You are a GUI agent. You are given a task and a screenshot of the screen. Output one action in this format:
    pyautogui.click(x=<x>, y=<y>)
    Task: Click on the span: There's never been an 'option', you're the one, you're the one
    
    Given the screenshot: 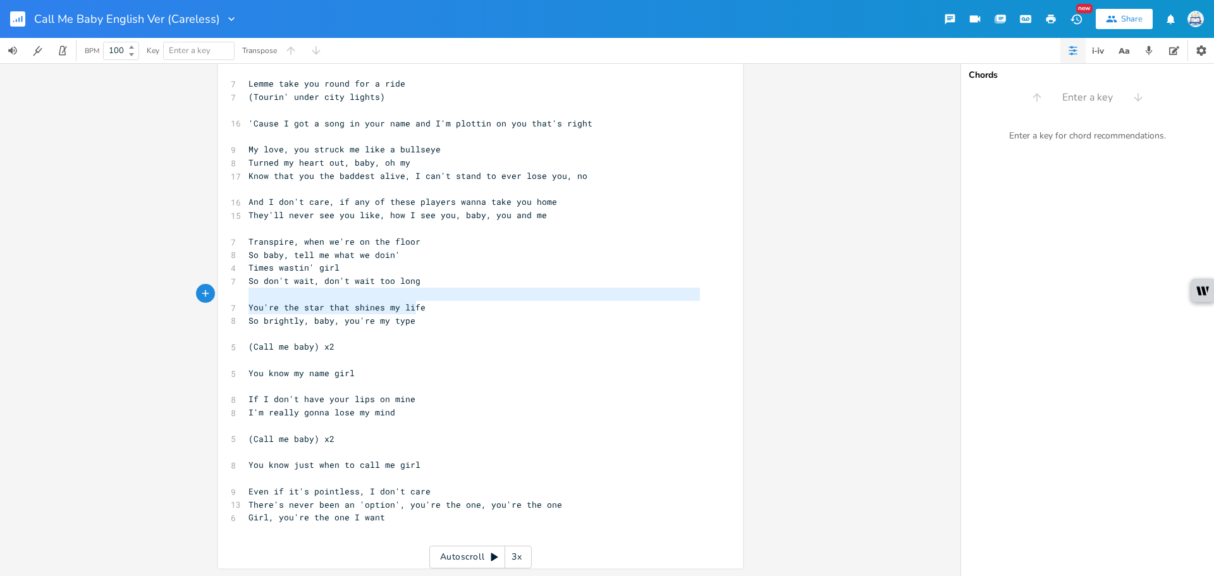 What is the action you would take?
    pyautogui.click(x=405, y=505)
    